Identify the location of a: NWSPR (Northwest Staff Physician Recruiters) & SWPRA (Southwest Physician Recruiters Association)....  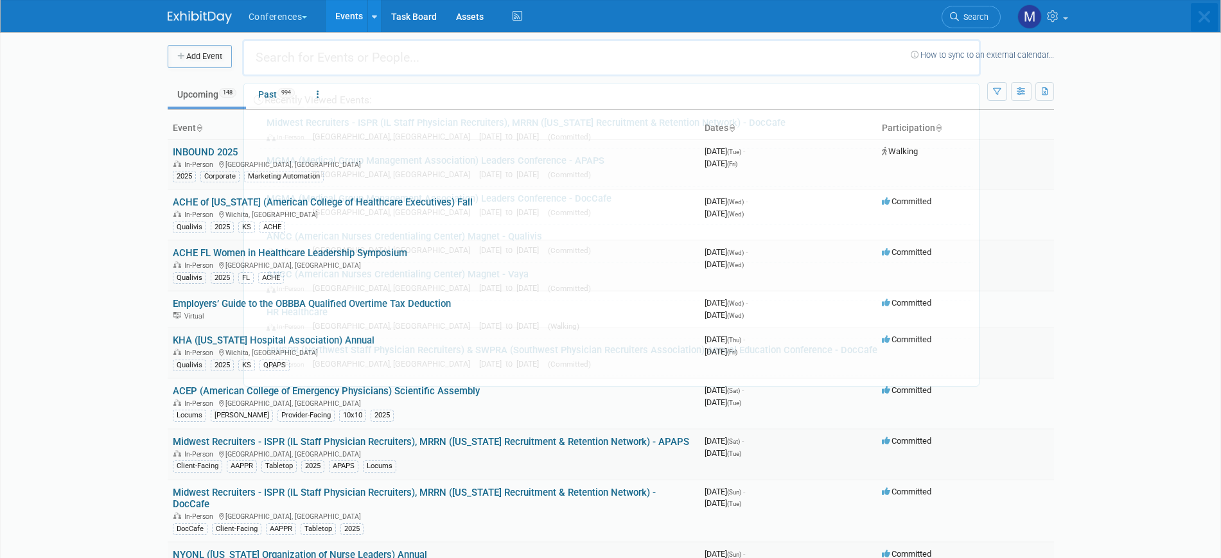
(616, 357).